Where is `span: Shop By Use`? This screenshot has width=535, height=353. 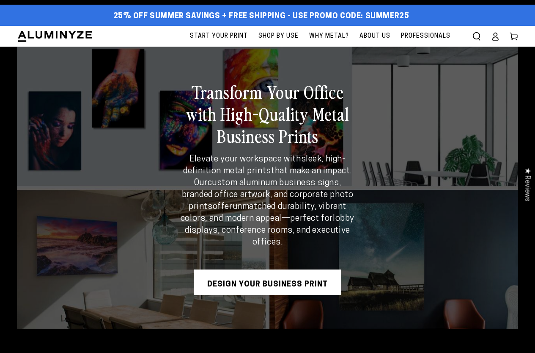 span: Shop By Use is located at coordinates (278, 36).